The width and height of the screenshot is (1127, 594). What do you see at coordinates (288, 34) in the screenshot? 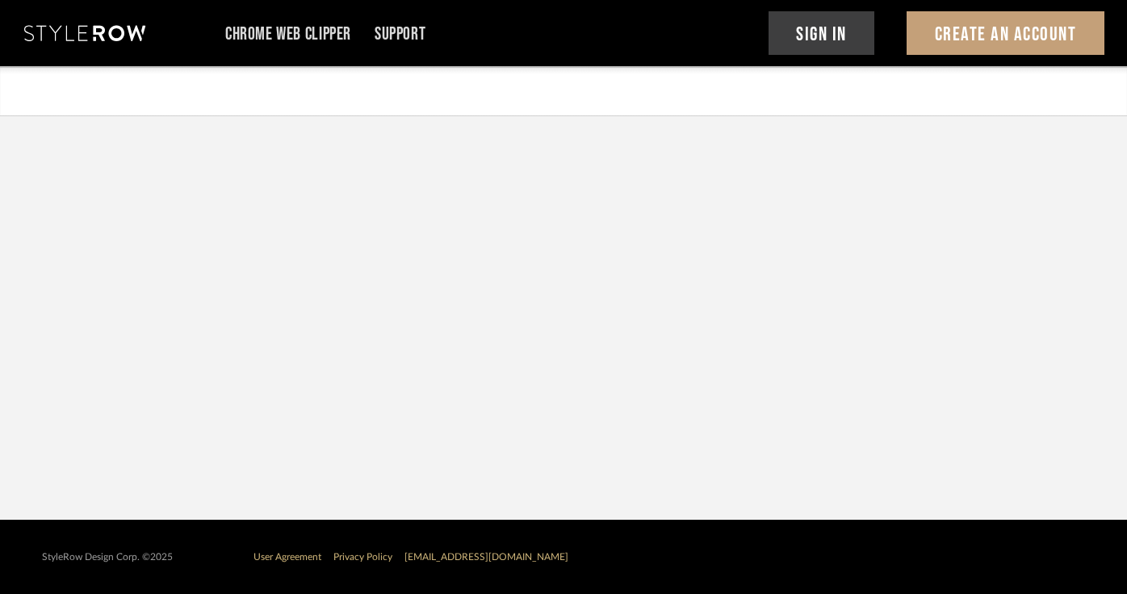
I see `a: Chrome Web Clipper` at bounding box center [288, 34].